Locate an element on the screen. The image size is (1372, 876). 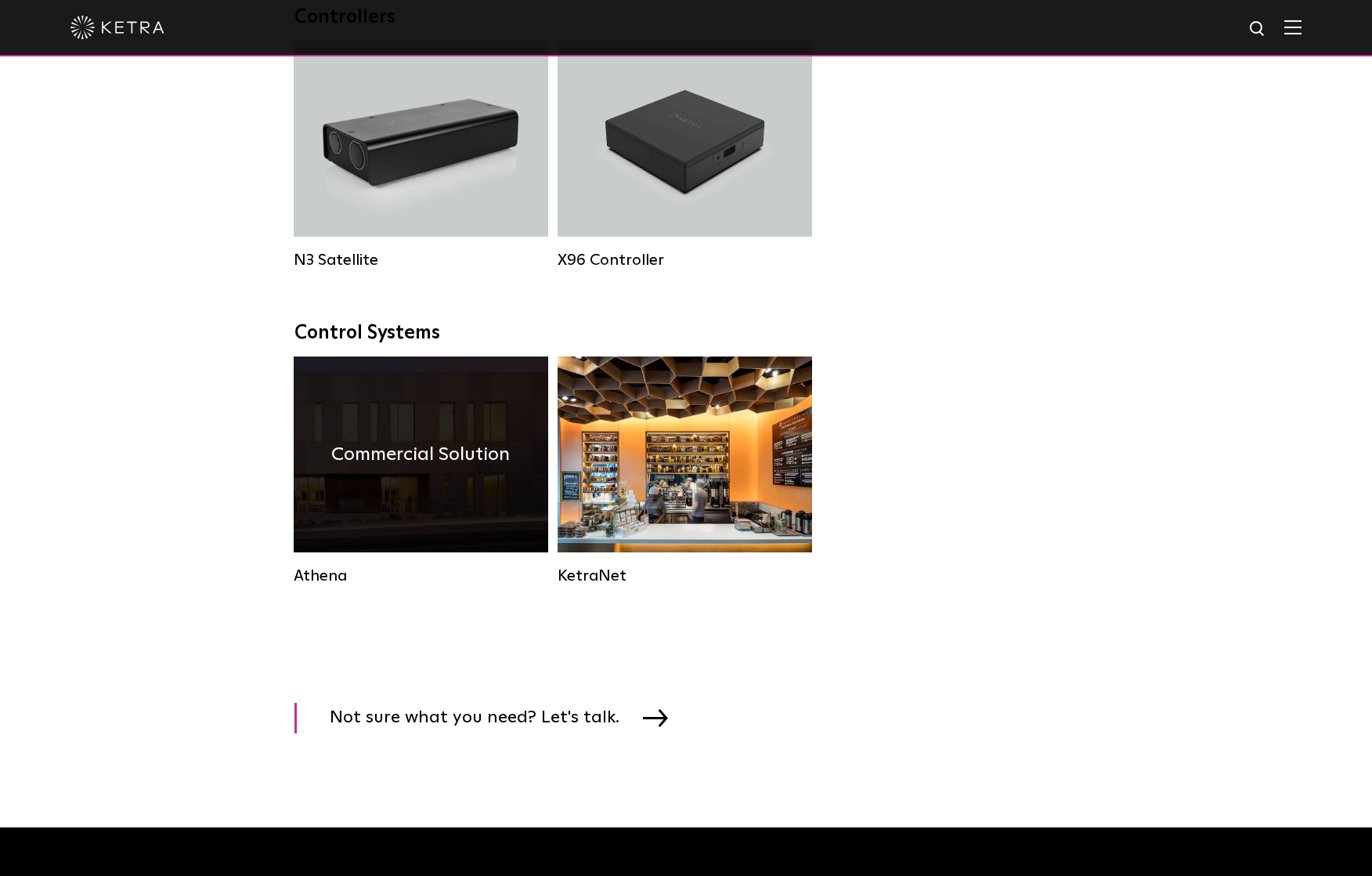
img: ketra-logo-2019-white is located at coordinates (117, 28).